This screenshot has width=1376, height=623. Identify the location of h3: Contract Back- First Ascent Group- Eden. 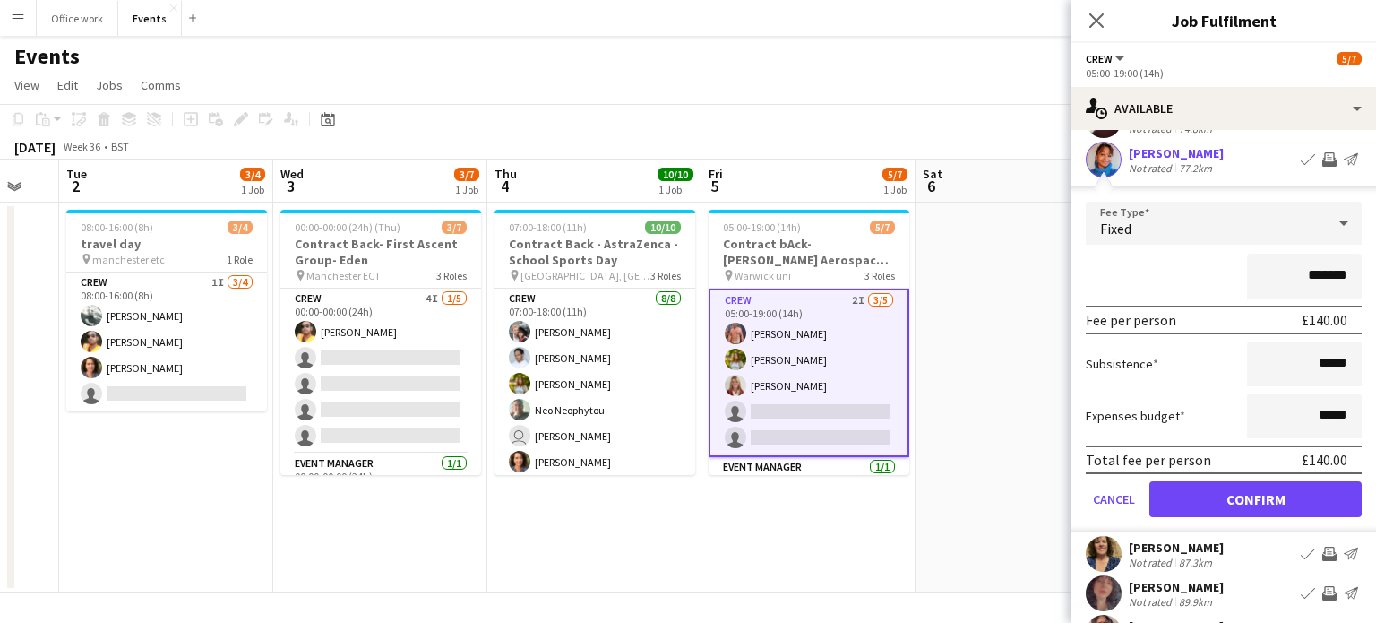
(381, 252).